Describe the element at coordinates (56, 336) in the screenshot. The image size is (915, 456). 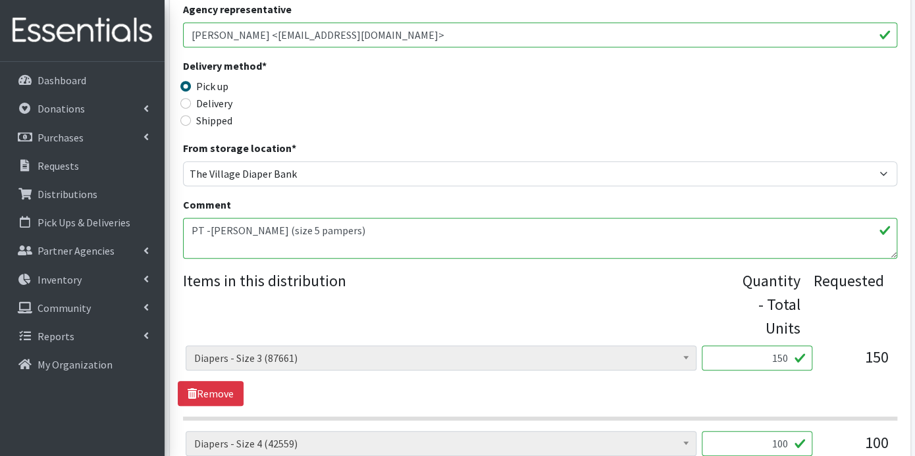
I see `p: Reports` at that location.